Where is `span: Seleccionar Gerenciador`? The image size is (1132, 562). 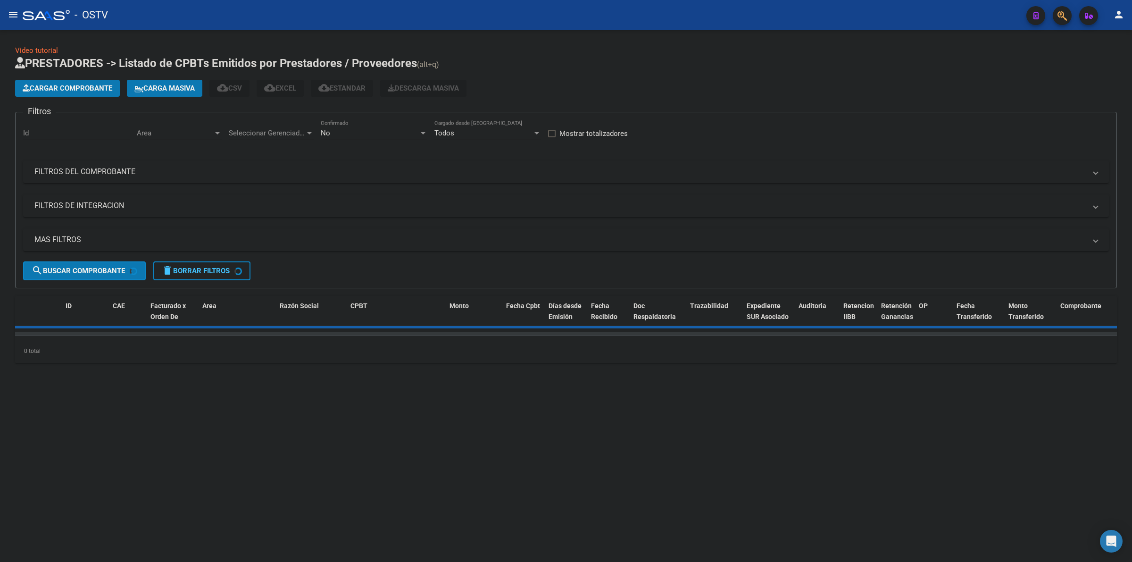 span: Seleccionar Gerenciador is located at coordinates (267, 133).